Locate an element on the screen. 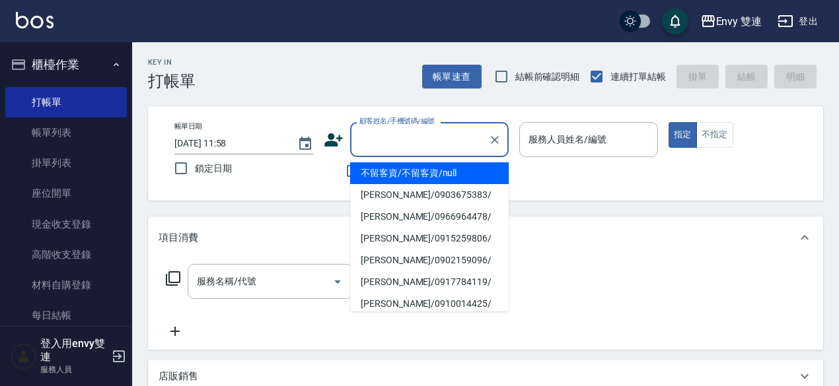 The width and height of the screenshot is (839, 386). span: 鎖定日期 is located at coordinates (213, 168).